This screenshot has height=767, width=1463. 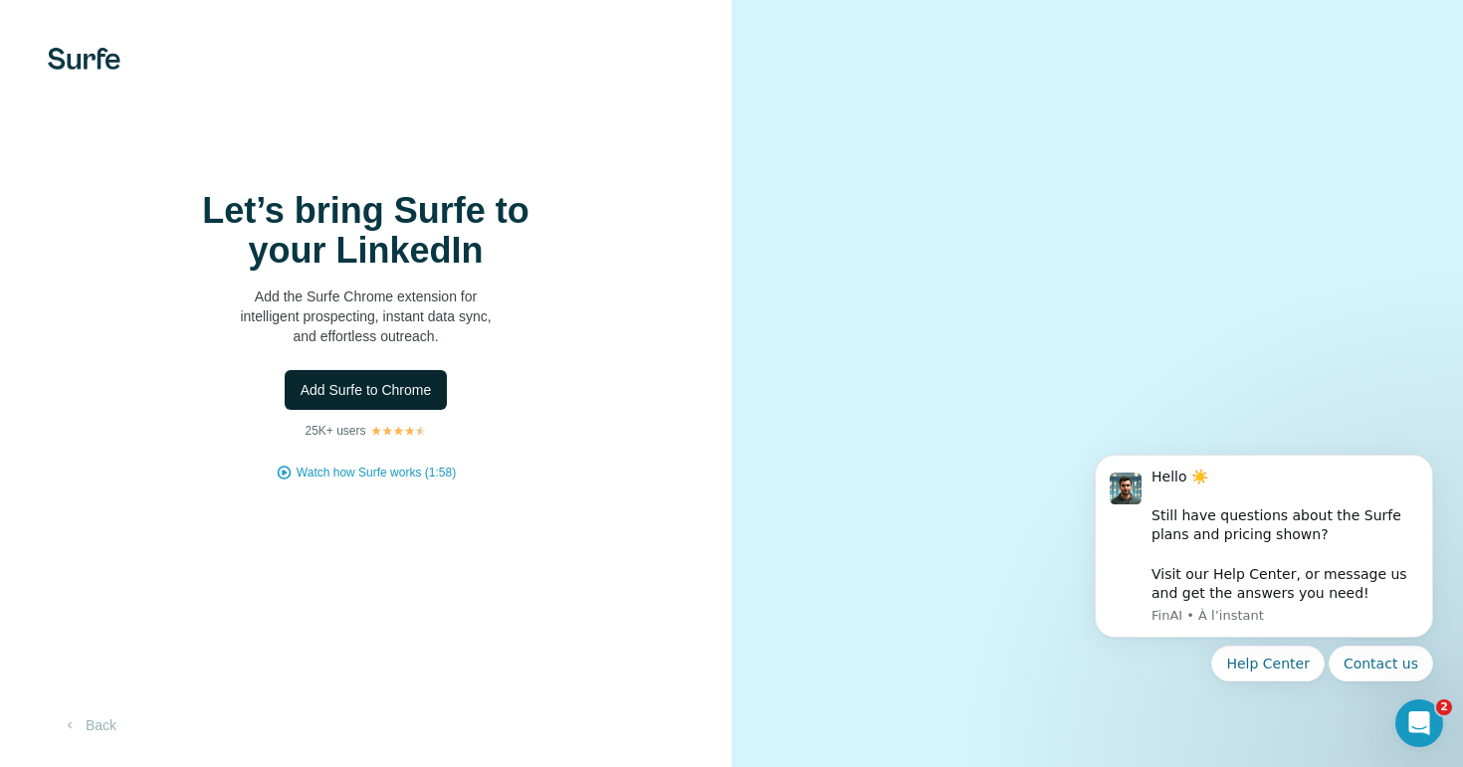 I want to click on p: Message from FinAI, sent À l’instant, so click(x=220, y=186).